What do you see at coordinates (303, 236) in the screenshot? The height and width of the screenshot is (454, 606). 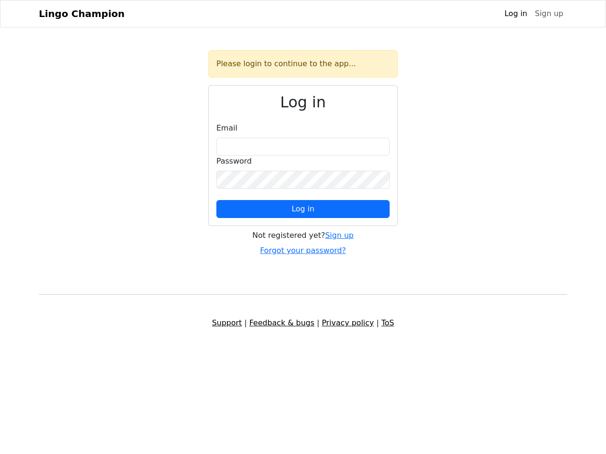 I see `div: Not registered yet?` at bounding box center [303, 236].